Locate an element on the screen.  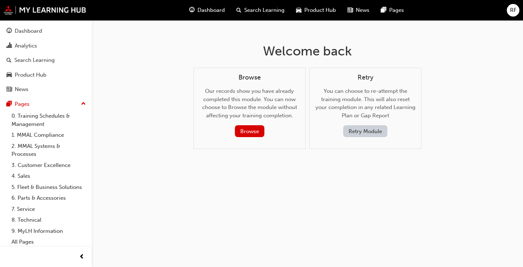
a: news-iconNews is located at coordinates (358, 10).